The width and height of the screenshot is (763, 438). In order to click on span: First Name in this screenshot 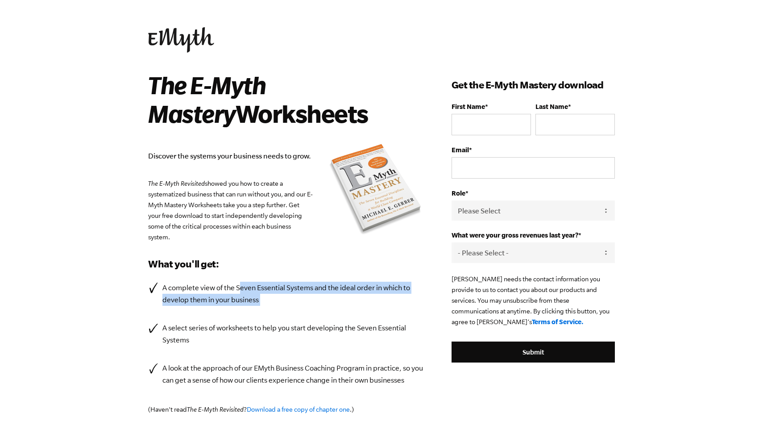, I will do `click(468, 106)`.